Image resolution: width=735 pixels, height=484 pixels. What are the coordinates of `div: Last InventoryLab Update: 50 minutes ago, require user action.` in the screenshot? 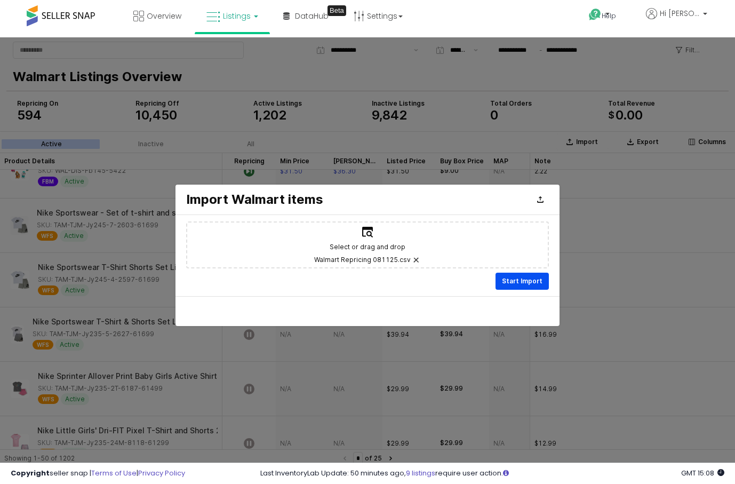 It's located at (492, 473).